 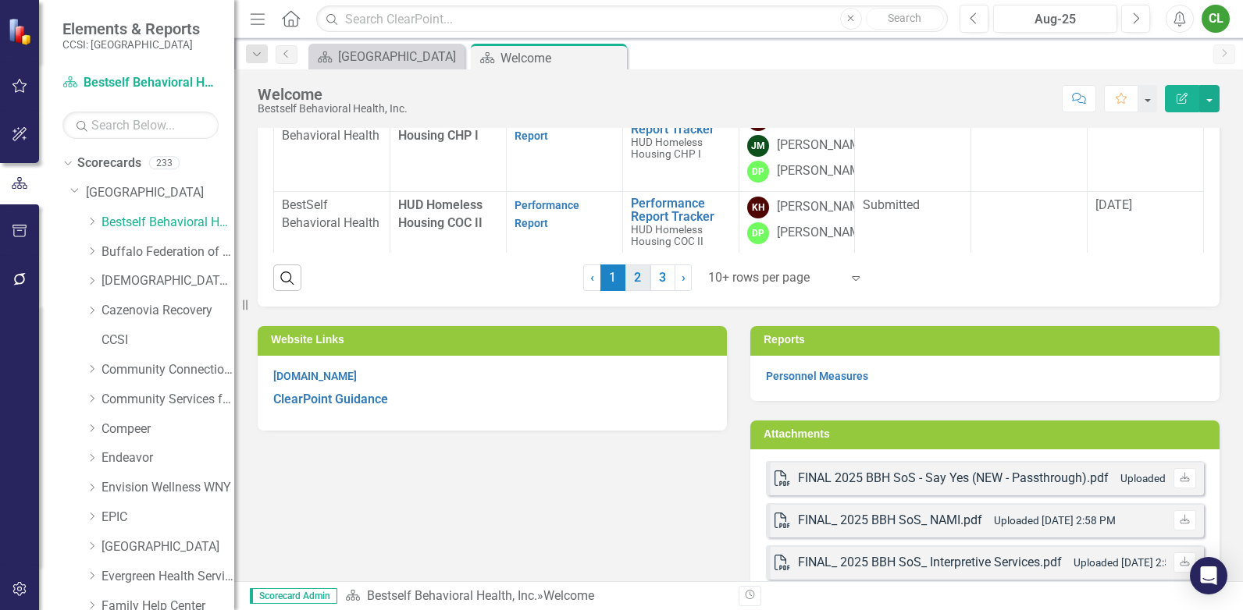 I want to click on strong: ClearPoint Guidance, so click(x=330, y=399).